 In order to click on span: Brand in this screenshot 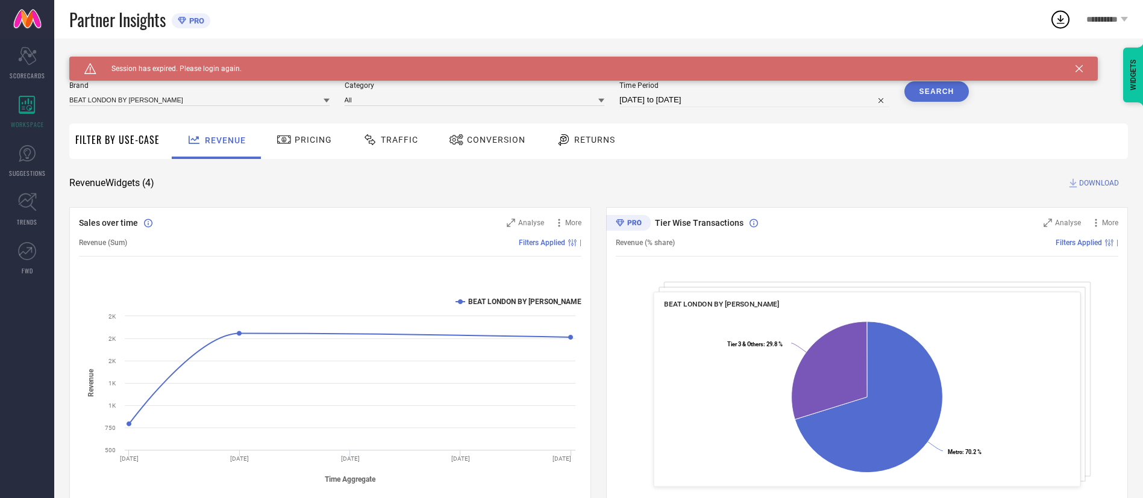, I will do `click(199, 86)`.